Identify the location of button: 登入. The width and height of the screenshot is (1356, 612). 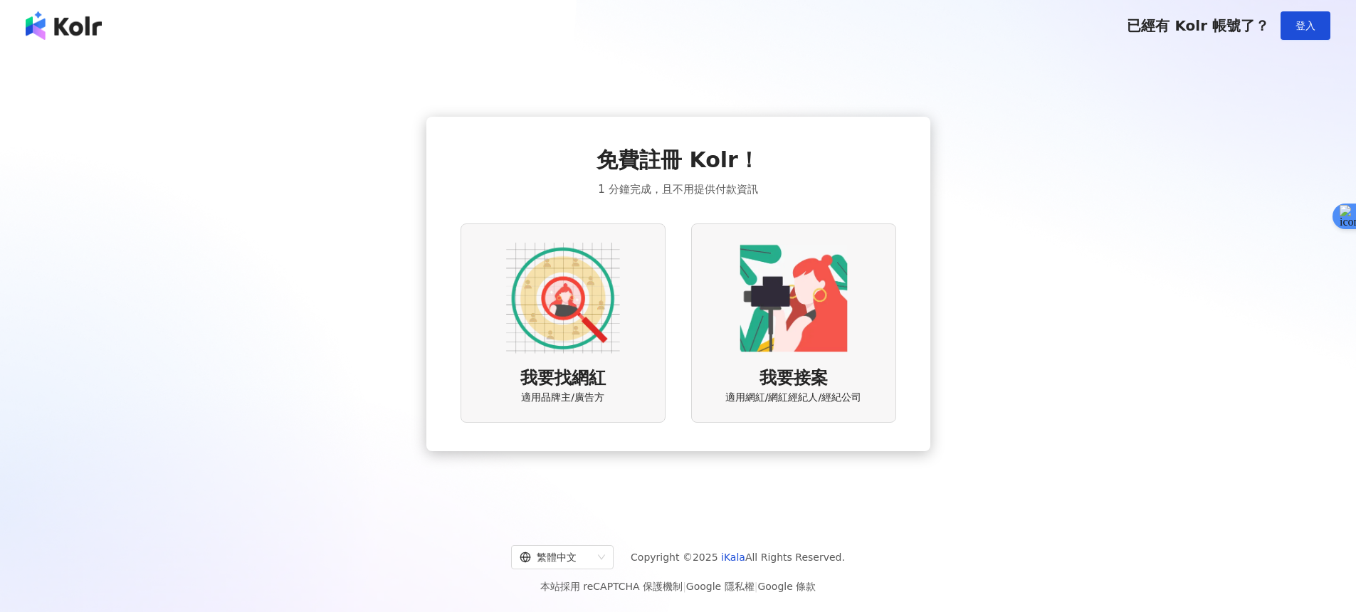
(1306, 26).